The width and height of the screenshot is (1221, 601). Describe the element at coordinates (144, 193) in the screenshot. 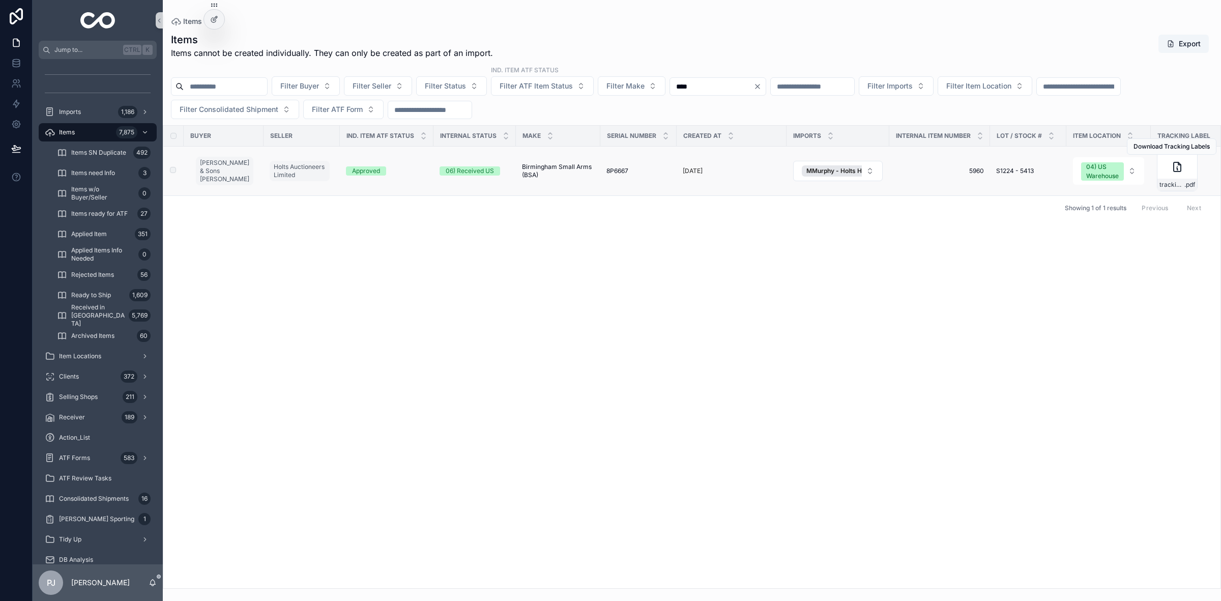

I see `div: 0` at that location.